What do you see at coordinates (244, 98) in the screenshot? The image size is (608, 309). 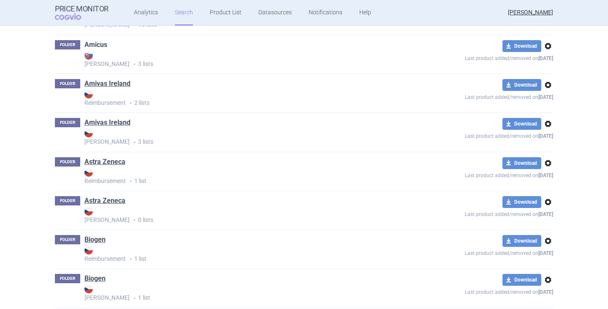 I see `p: 2 lists` at bounding box center [244, 98].